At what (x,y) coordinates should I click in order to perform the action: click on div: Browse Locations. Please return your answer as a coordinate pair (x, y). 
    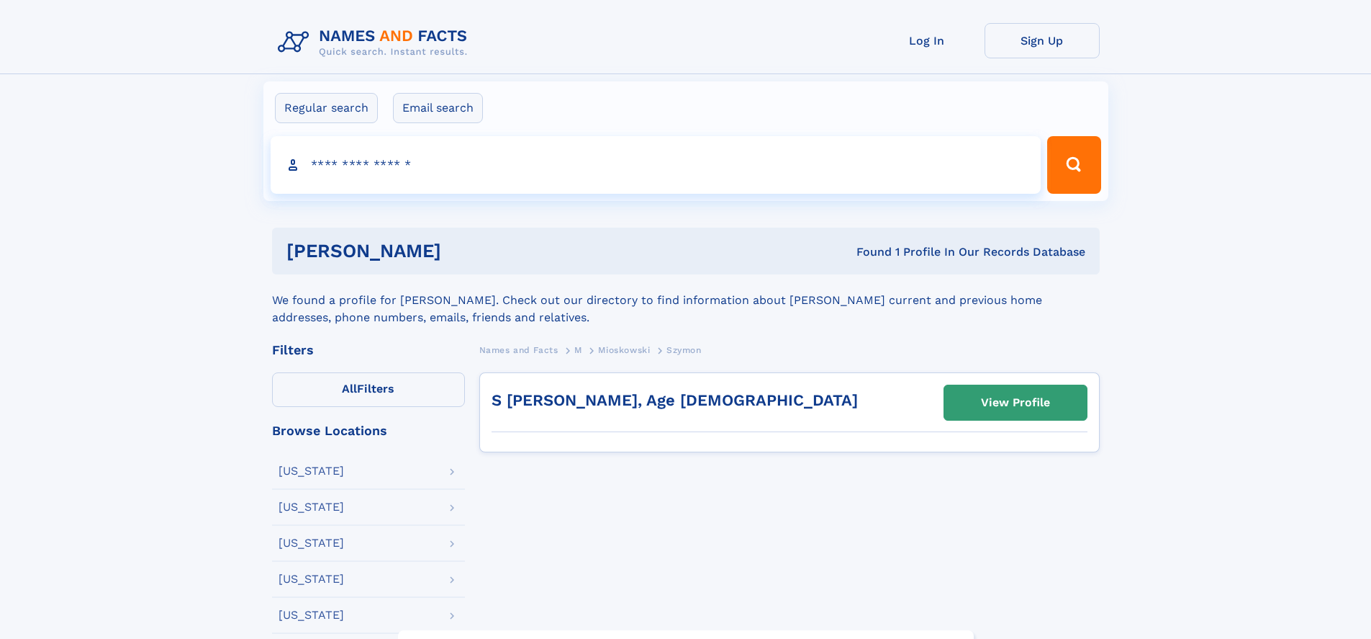
    Looking at the image, I should click on (369, 430).